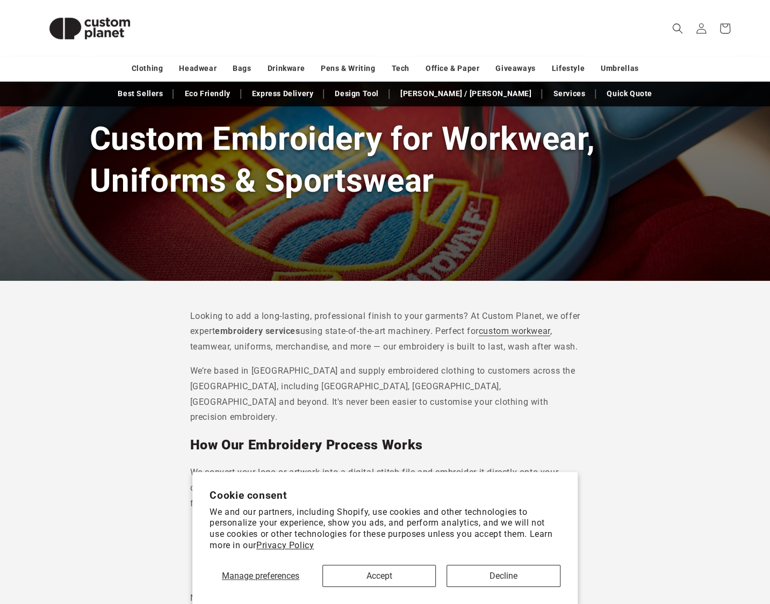 The width and height of the screenshot is (770, 604). I want to click on h1: Custom Embroidery for Workwear, Uniforms & Sportswear, so click(385, 159).